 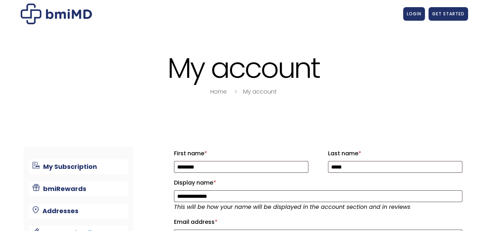 I want to click on label: Last name, so click(x=395, y=153).